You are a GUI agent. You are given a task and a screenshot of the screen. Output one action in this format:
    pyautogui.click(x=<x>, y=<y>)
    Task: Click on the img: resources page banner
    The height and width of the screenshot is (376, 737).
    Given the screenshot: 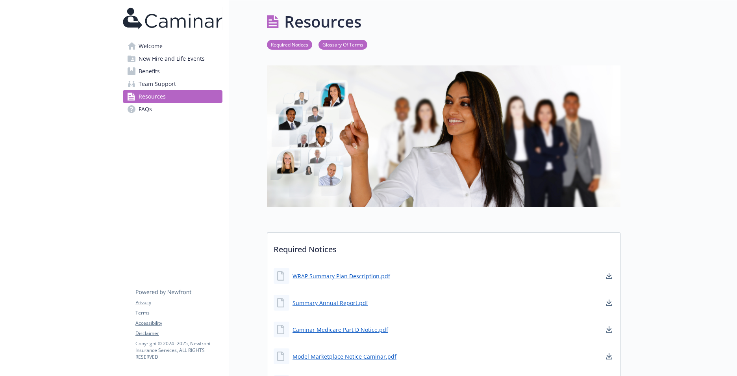 What is the action you would take?
    pyautogui.click(x=444, y=136)
    